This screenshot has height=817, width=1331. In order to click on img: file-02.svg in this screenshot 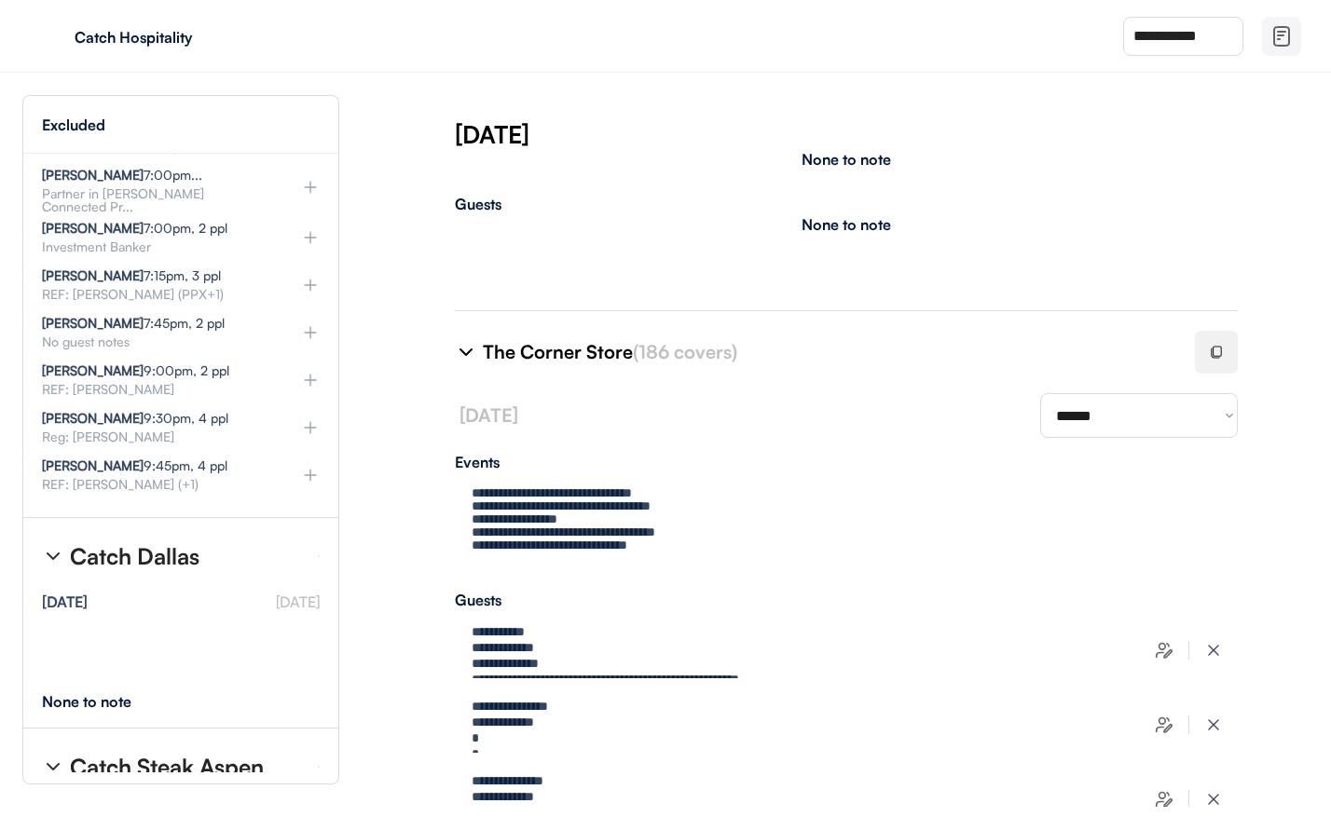, I will do `click(1281, 36)`.